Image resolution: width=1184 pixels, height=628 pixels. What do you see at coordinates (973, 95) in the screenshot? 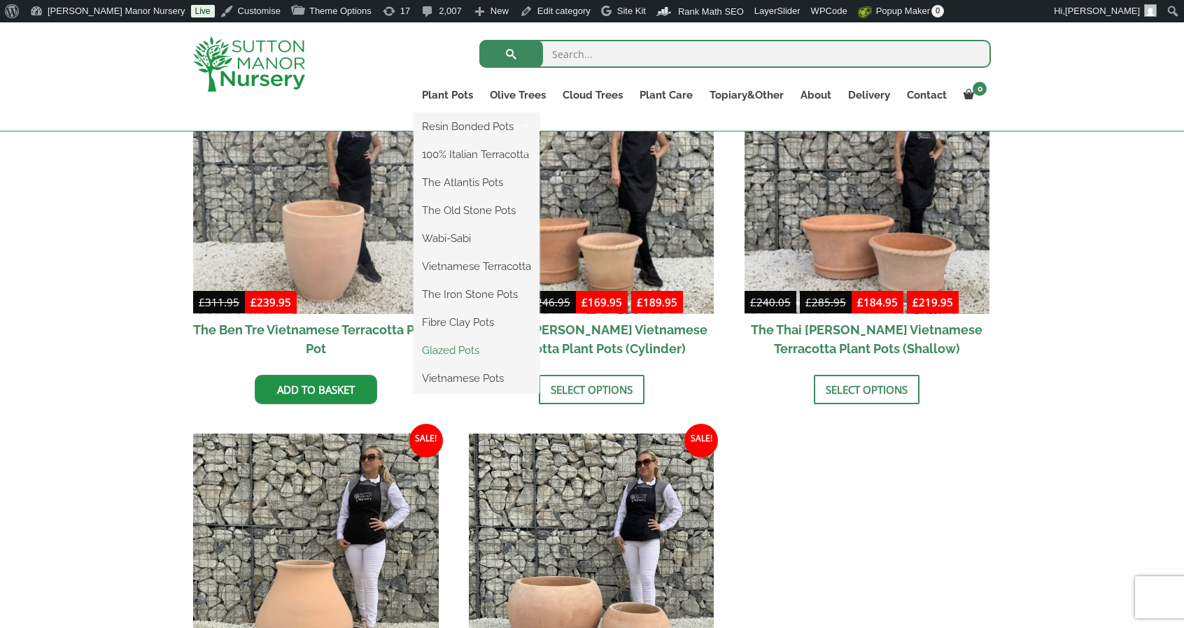
I see `a: 0` at bounding box center [973, 95].